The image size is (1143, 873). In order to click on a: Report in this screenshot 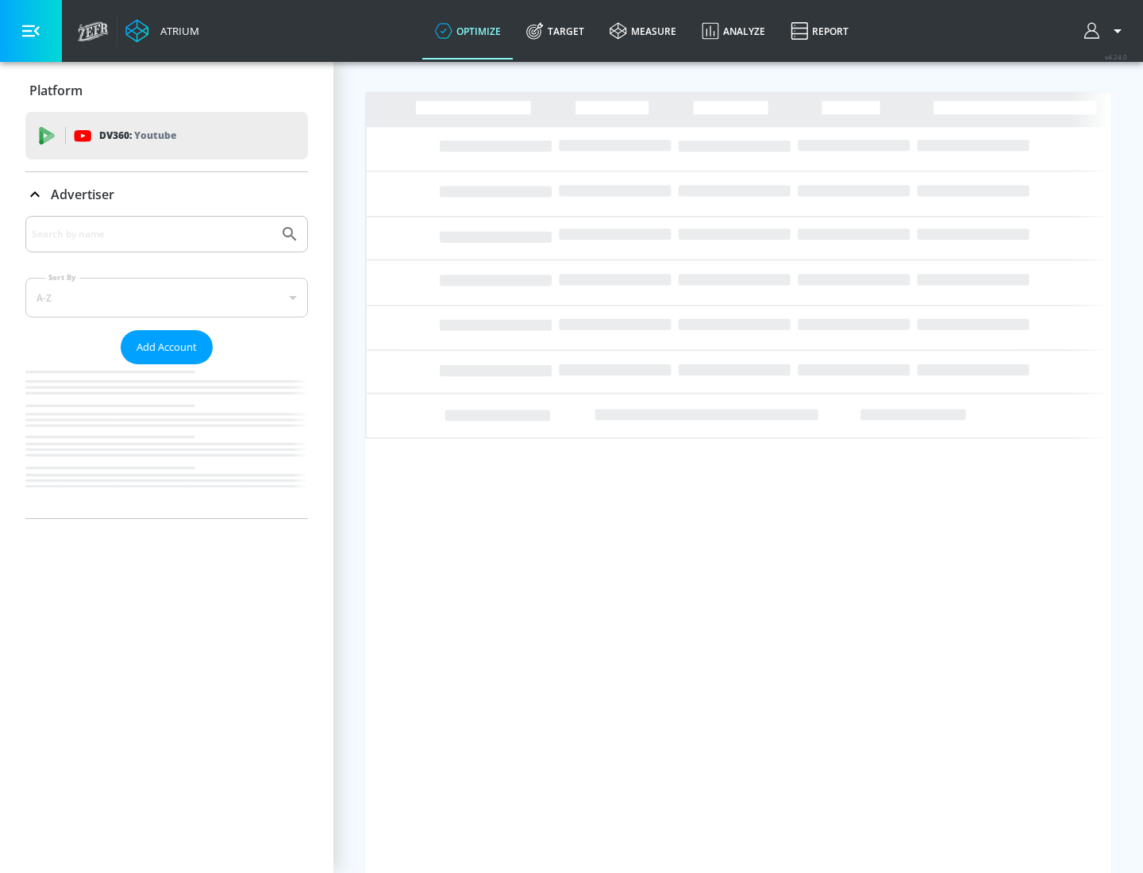, I will do `click(819, 31)`.